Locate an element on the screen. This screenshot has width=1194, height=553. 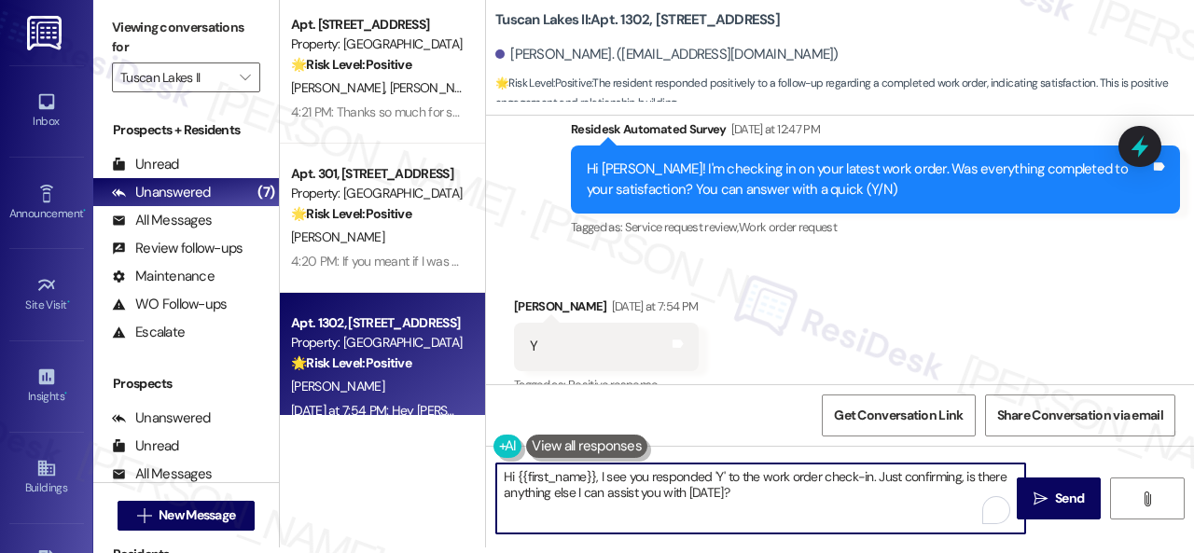
div: Prospects + Residents is located at coordinates (186, 130).